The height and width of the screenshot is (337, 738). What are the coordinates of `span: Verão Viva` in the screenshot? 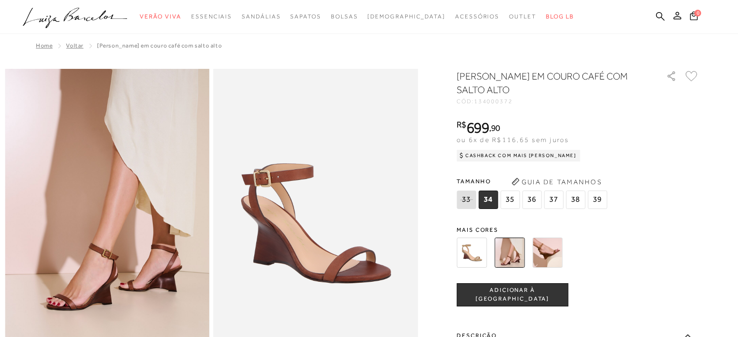 It's located at (161, 16).